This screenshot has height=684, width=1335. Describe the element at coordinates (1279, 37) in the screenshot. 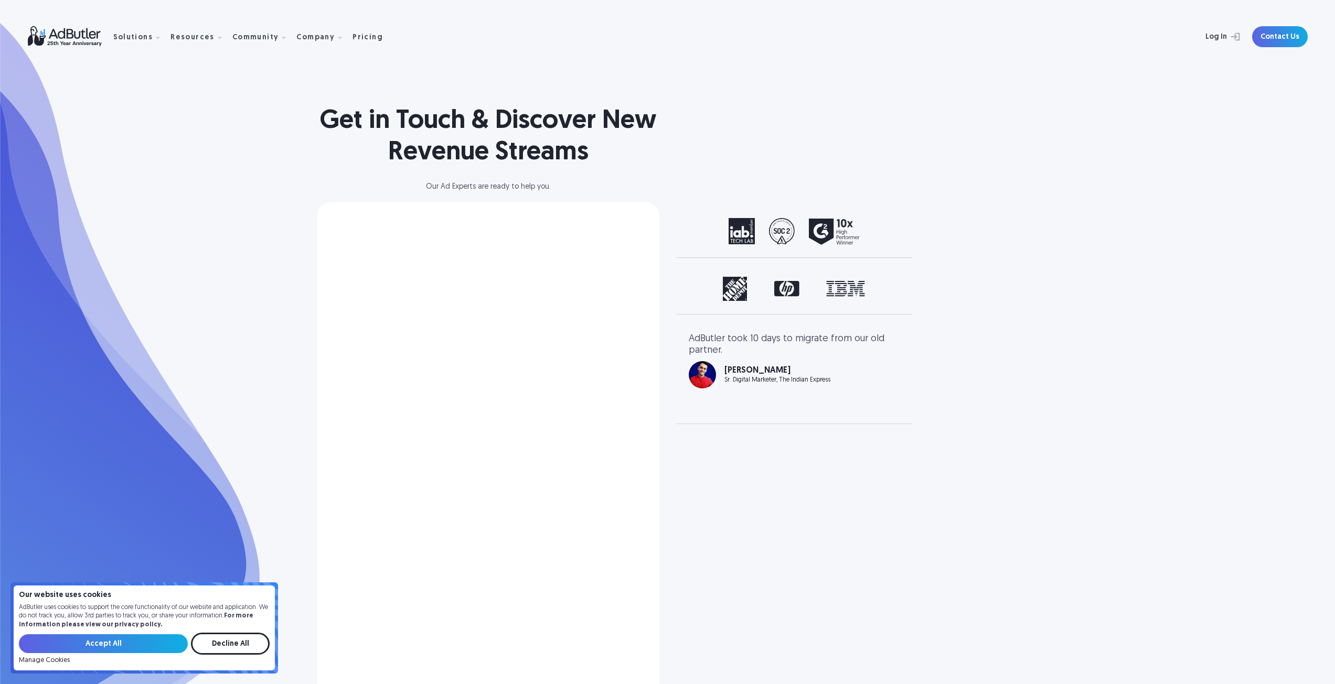

I see `a: Contact Us` at that location.